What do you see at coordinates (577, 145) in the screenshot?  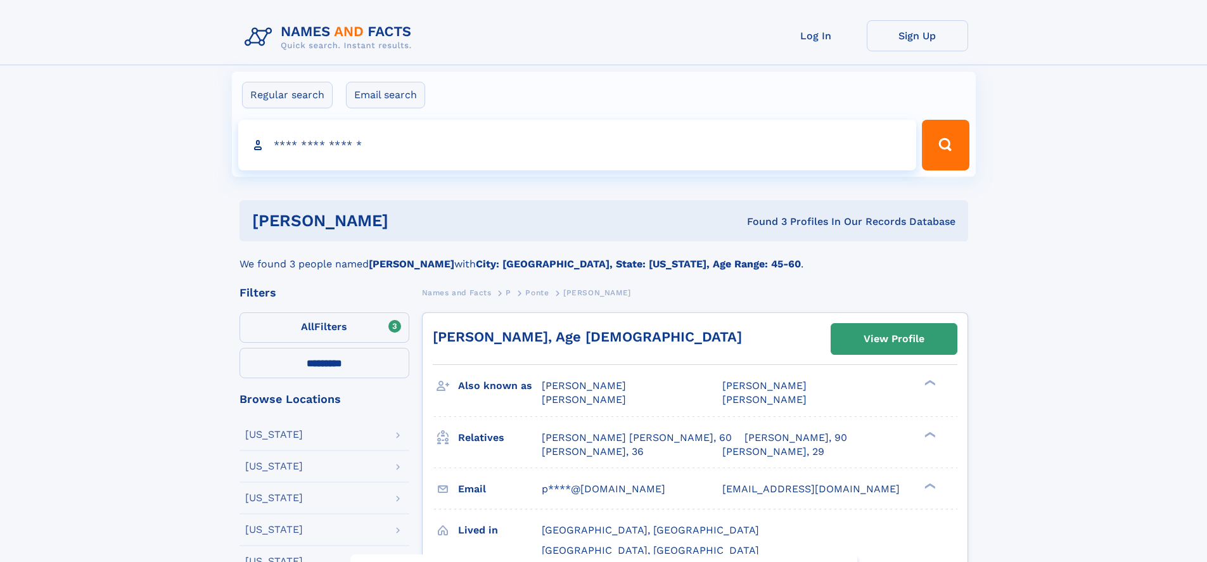 I see `input: search input` at bounding box center [577, 145].